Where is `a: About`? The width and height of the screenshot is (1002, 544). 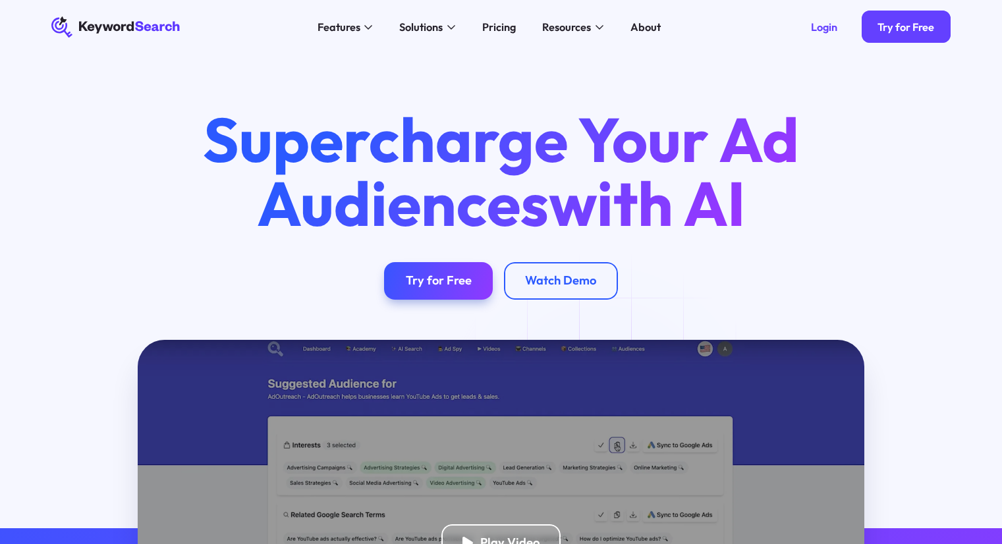 a: About is located at coordinates (645, 27).